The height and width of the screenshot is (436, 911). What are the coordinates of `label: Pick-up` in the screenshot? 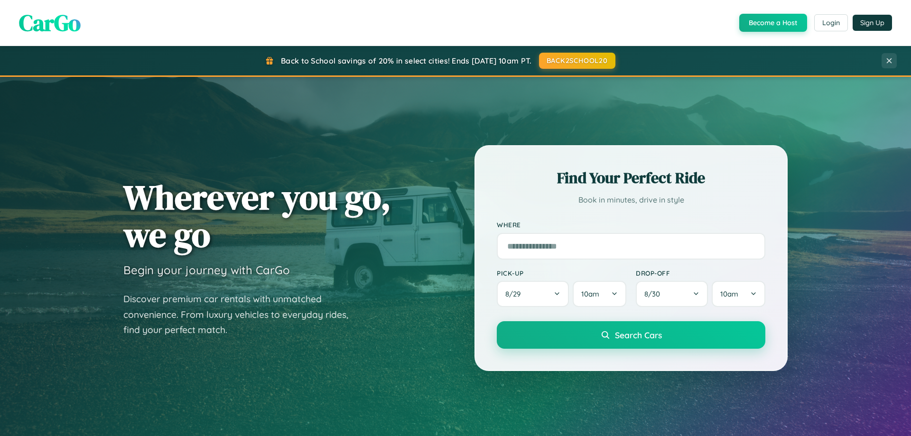 It's located at (561, 273).